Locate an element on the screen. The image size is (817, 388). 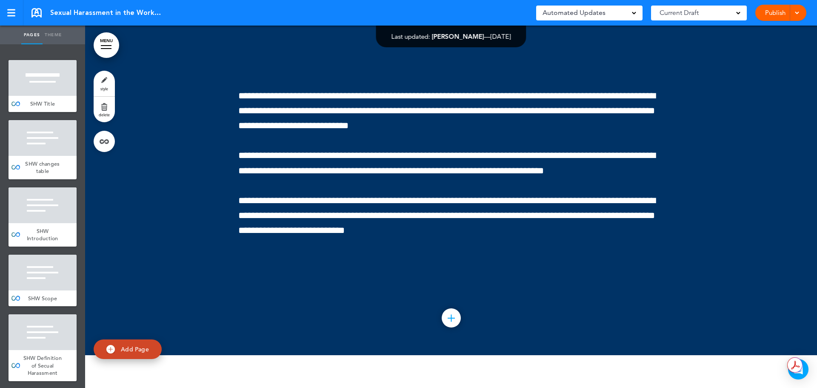
a: Pages is located at coordinates (32, 35).